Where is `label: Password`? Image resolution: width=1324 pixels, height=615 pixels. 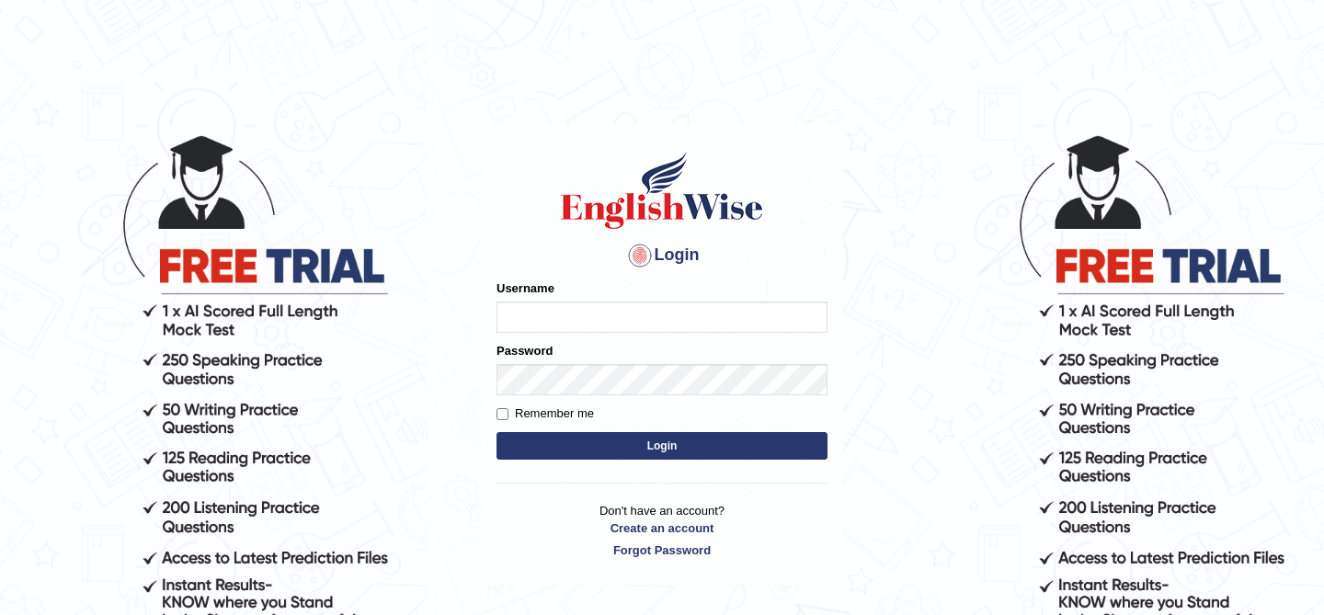
label: Password is located at coordinates (524, 350).